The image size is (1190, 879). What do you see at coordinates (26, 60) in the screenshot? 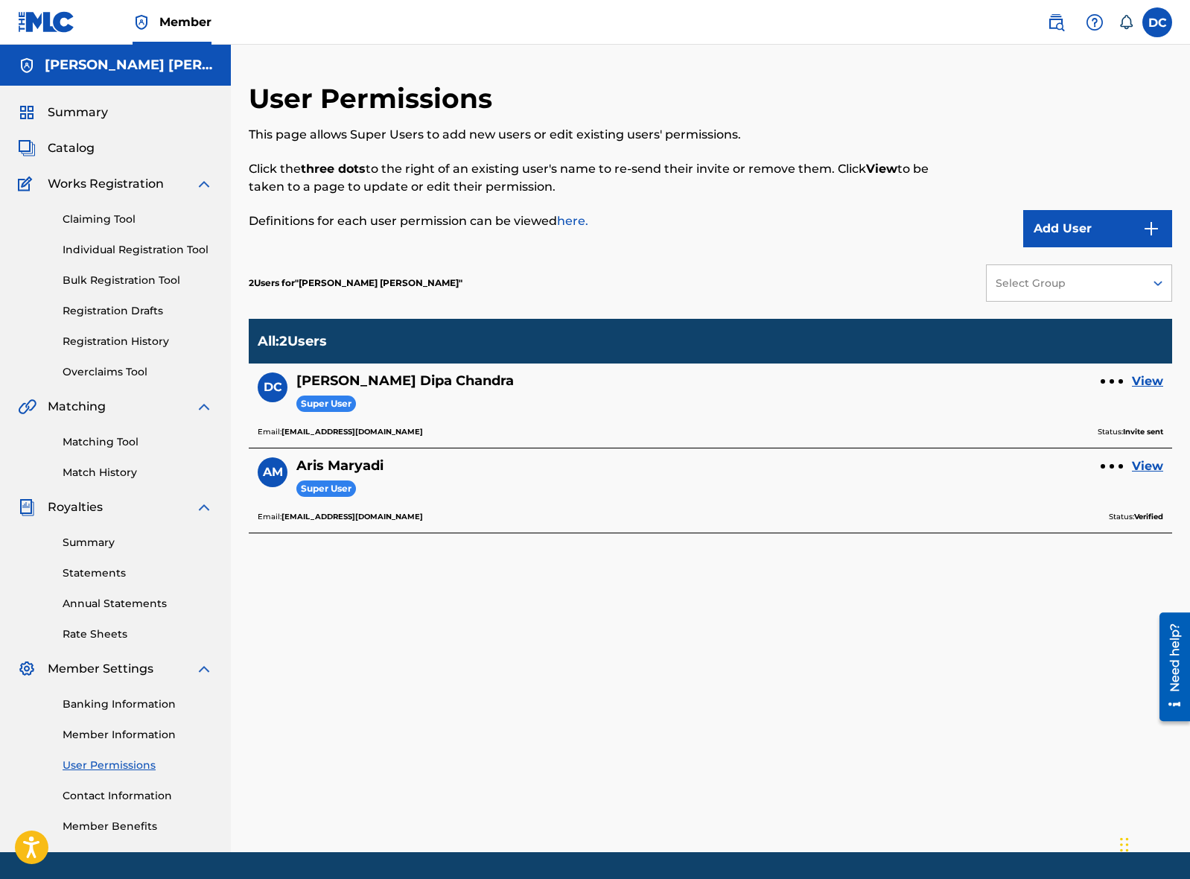
I see `div: Open Resource Center` at bounding box center [26, 60].